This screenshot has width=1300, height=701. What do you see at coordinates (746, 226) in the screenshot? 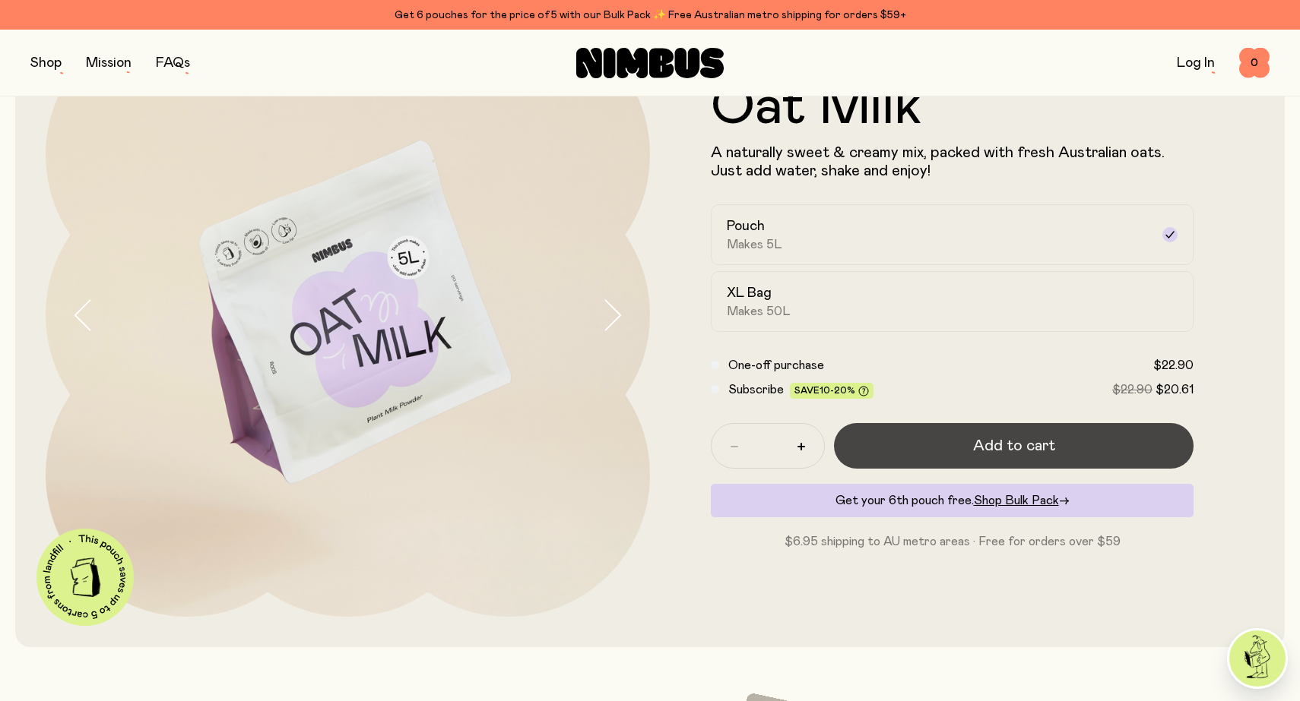
I see `h2: Pouch` at bounding box center [746, 226].